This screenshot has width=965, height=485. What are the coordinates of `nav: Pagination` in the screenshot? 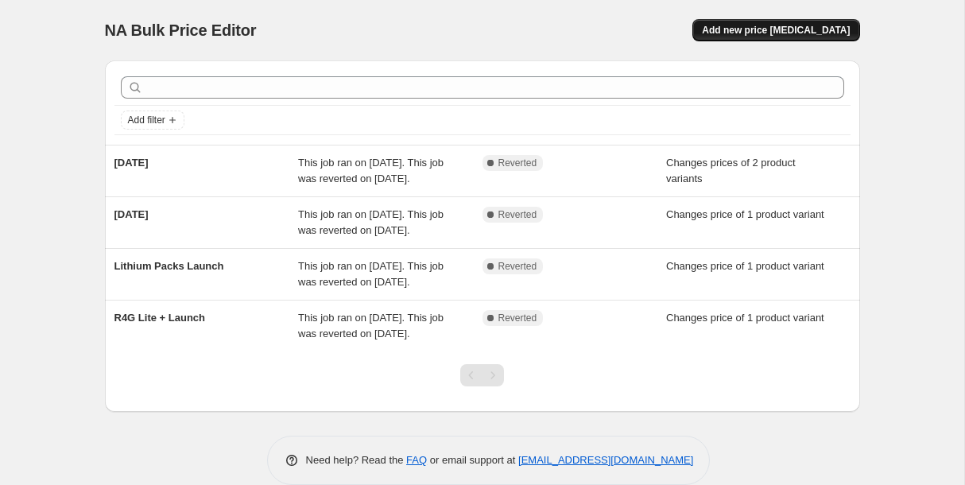 It's located at (482, 375).